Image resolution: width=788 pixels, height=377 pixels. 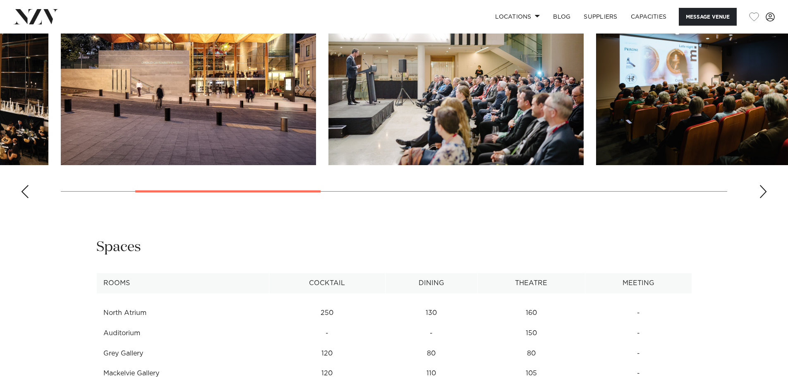 I want to click on td: 250, so click(x=327, y=313).